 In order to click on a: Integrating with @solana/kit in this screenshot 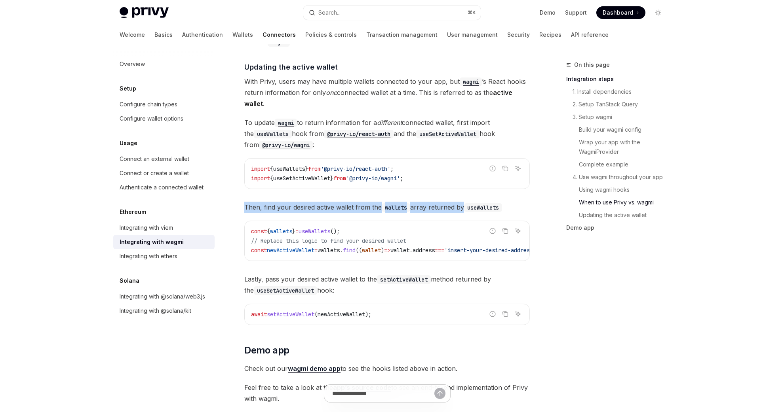, I will do `click(164, 311)`.